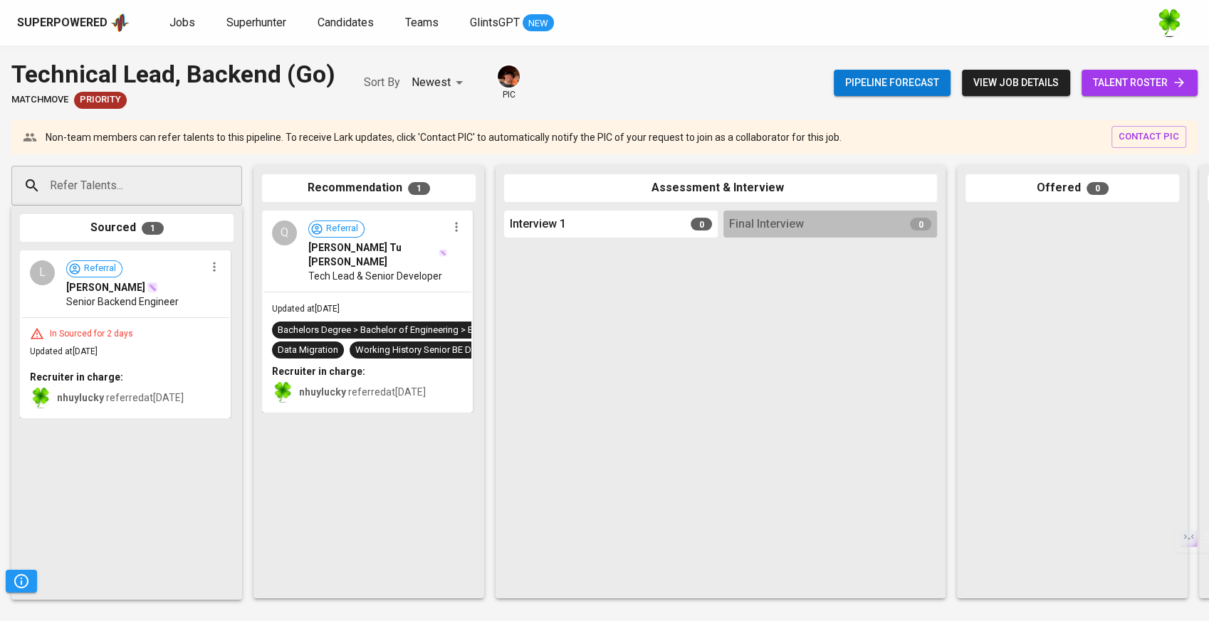 This screenshot has height=621, width=1209. I want to click on span: Teams, so click(421, 22).